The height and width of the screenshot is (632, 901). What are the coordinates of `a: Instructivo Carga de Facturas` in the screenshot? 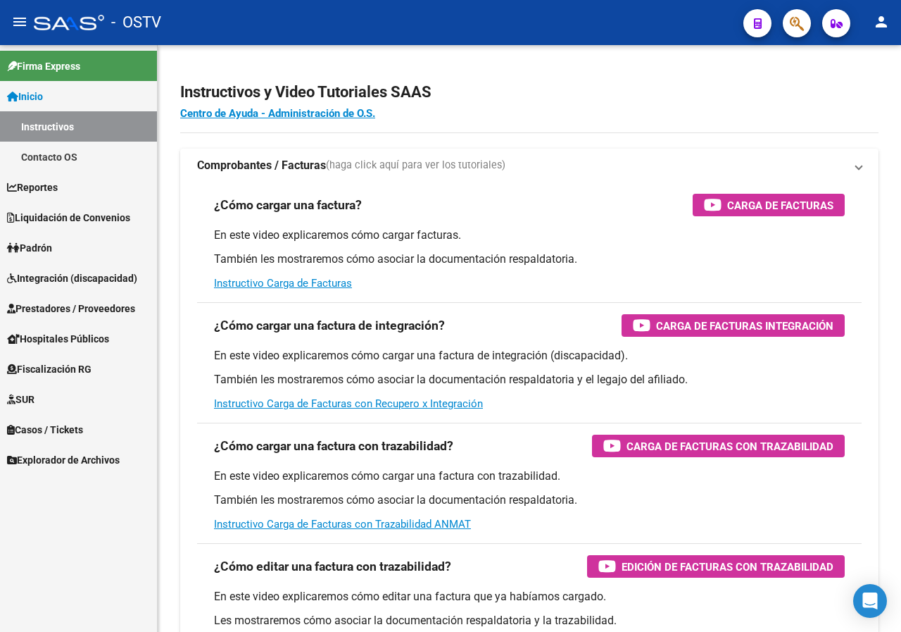 It's located at (283, 283).